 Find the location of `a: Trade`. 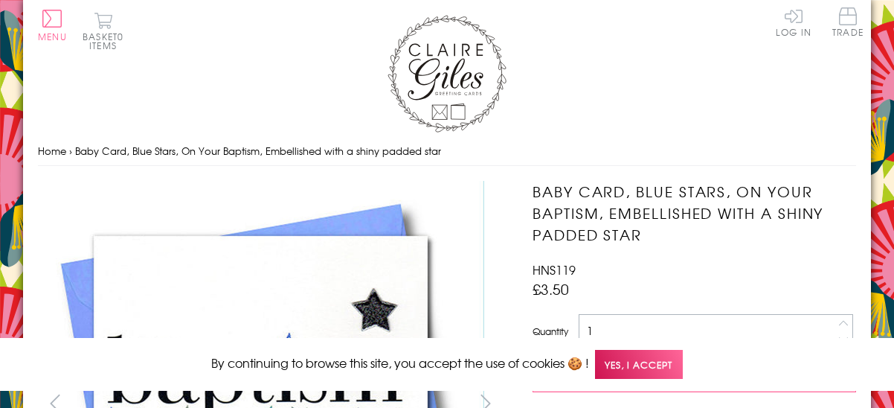

a: Trade is located at coordinates (848, 23).